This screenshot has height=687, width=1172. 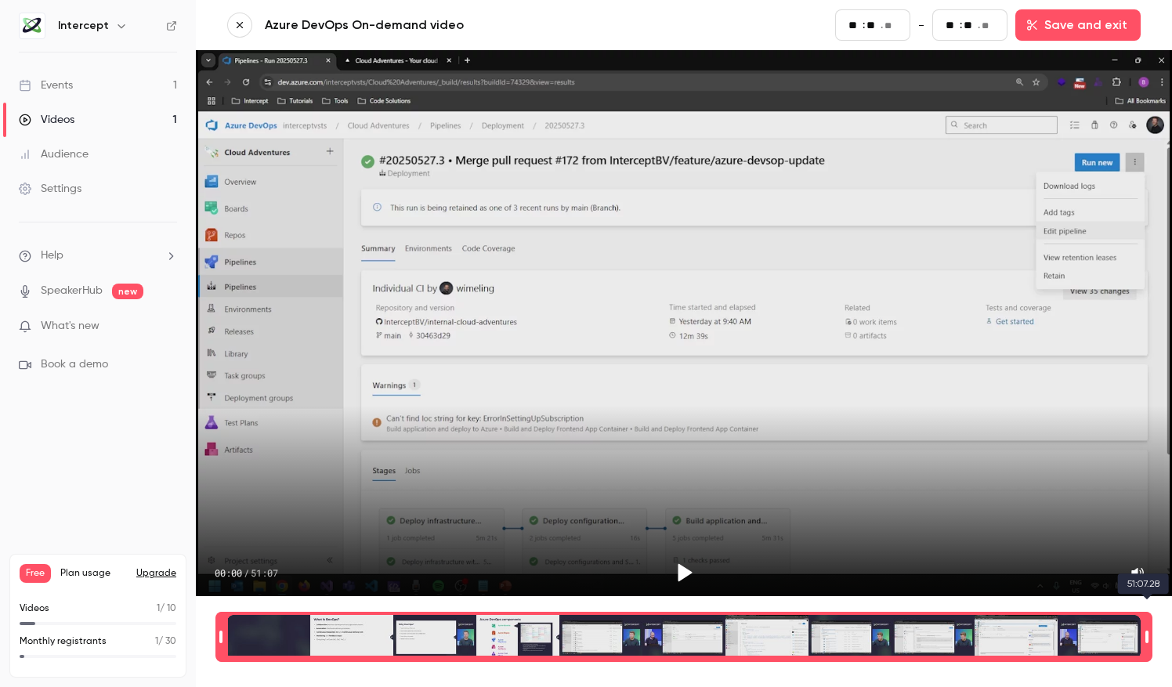 I want to click on div: Audience, so click(x=53, y=154).